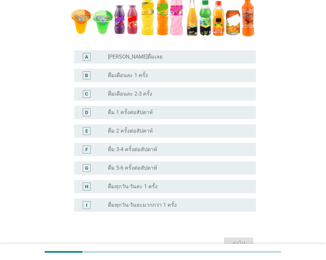  Describe the element at coordinates (131, 131) in the screenshot. I see `label: ดื่ม 2 ครั้งต่อสัปดาห์` at that location.